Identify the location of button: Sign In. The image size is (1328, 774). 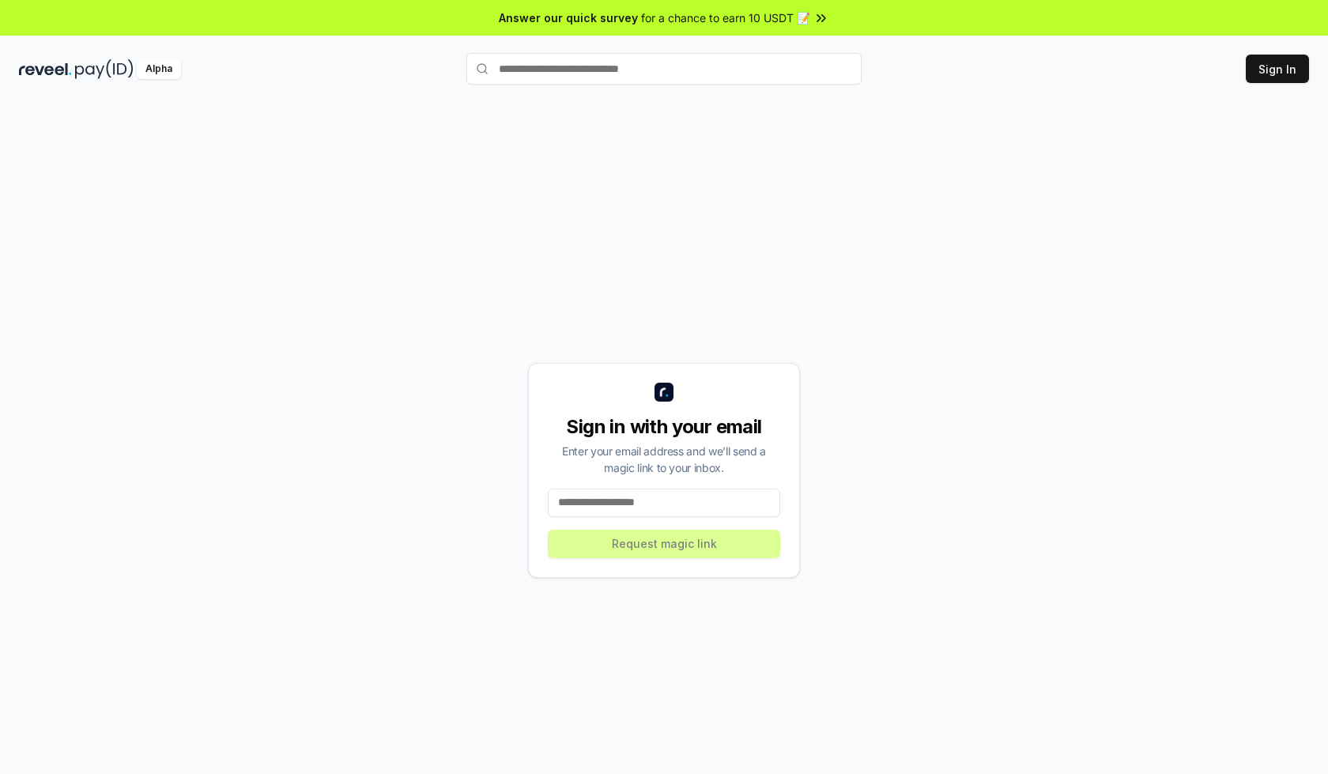
(1278, 69).